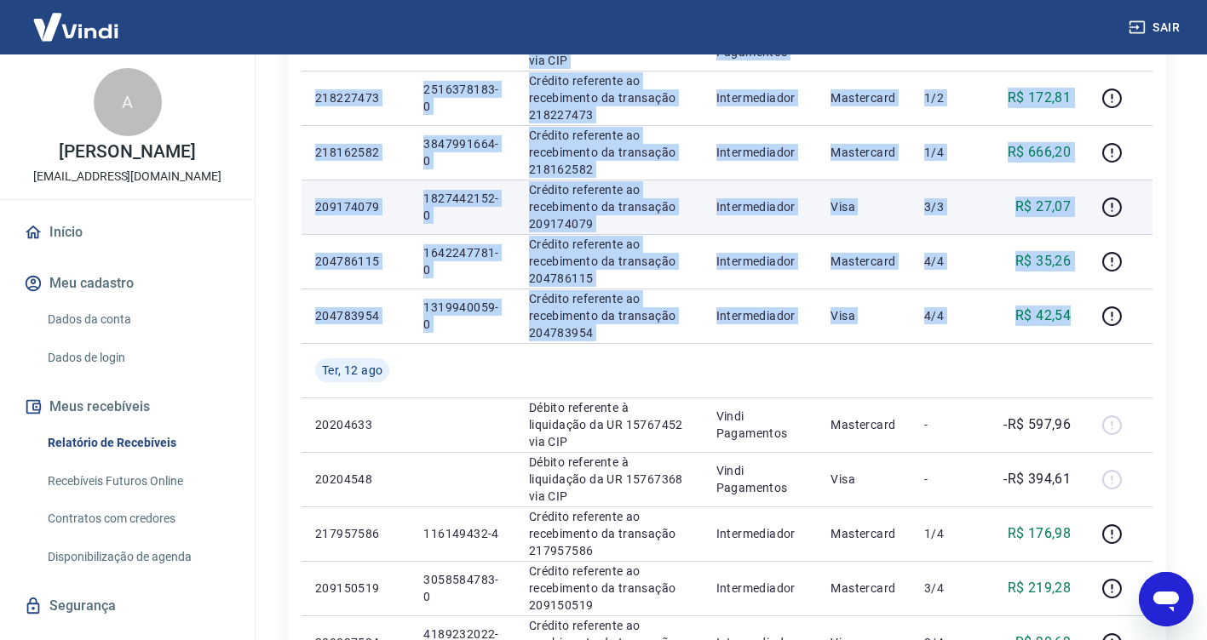 This screenshot has width=1207, height=640. What do you see at coordinates (355, 316) in the screenshot?
I see `p: 204783954` at bounding box center [355, 316].